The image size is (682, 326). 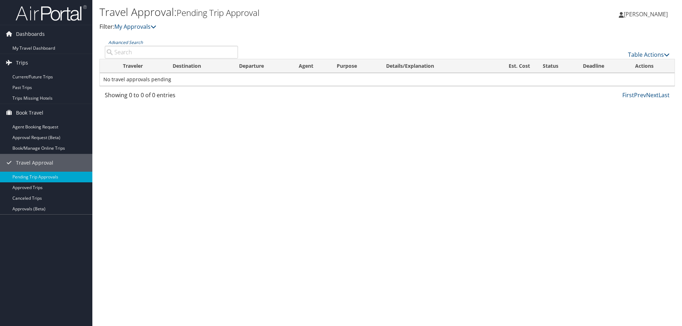 I want to click on th: Traveler: activate to sort column ascending, so click(x=141, y=66).